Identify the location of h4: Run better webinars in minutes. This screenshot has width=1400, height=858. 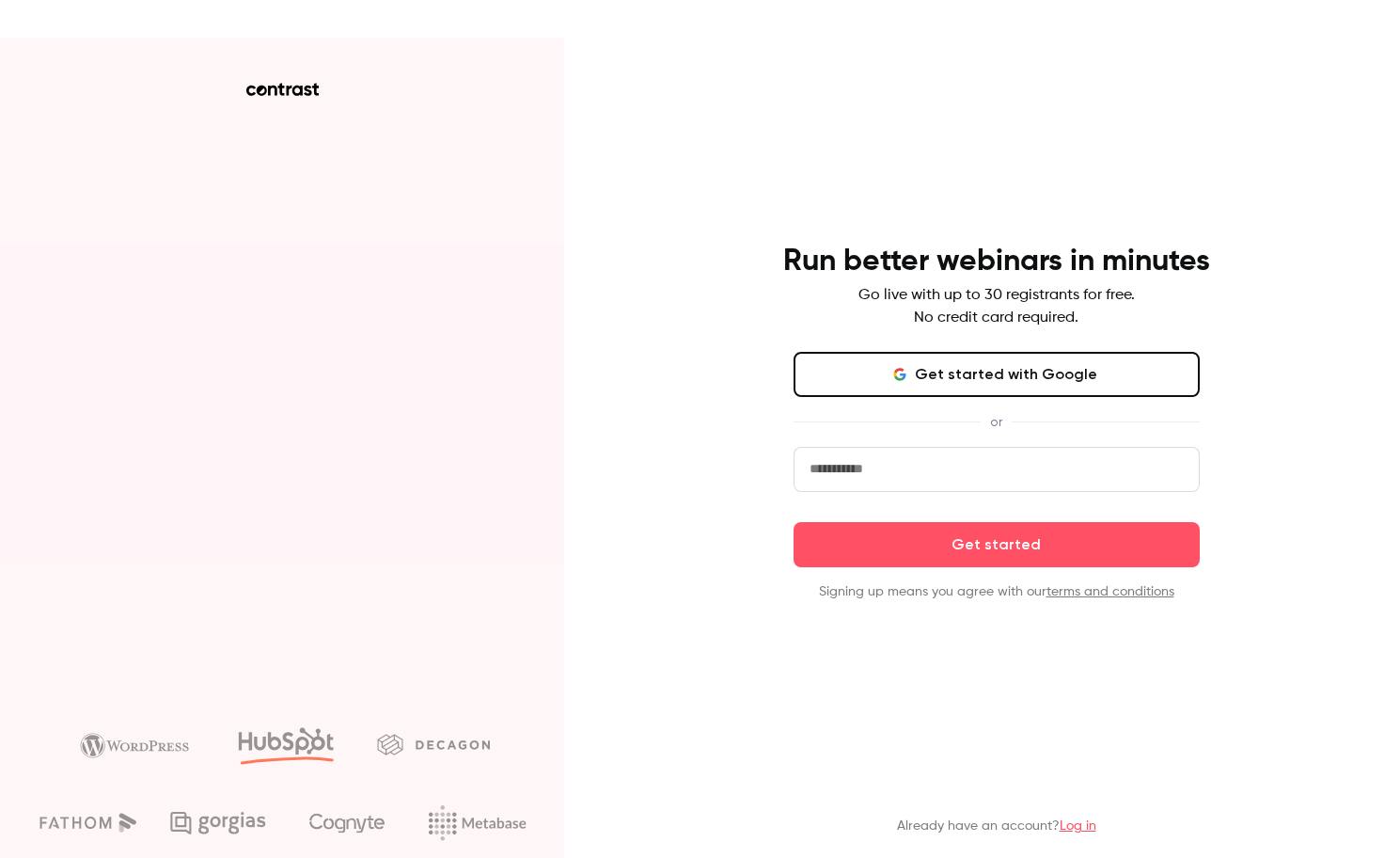
(997, 261).